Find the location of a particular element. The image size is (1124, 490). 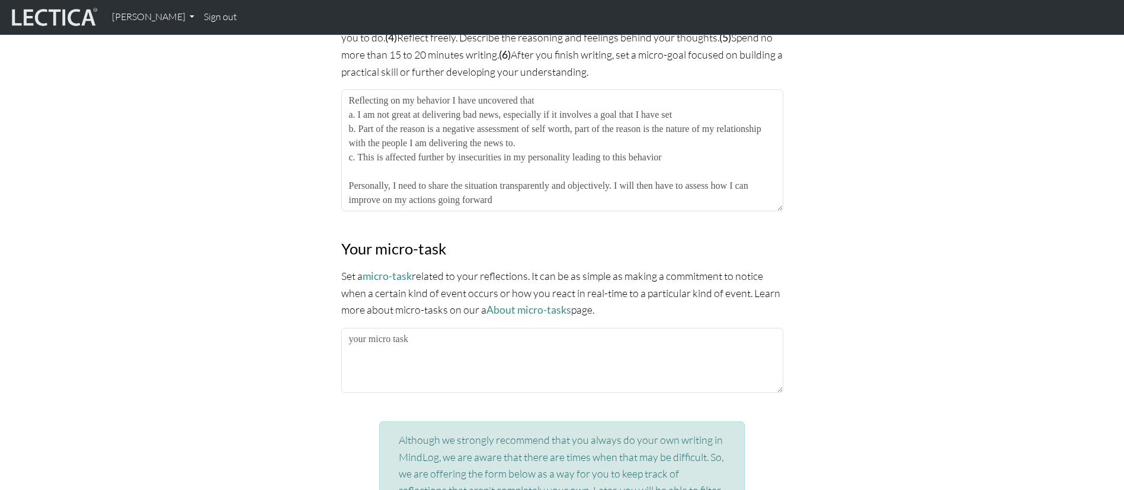

a: Sign out is located at coordinates (220, 17).